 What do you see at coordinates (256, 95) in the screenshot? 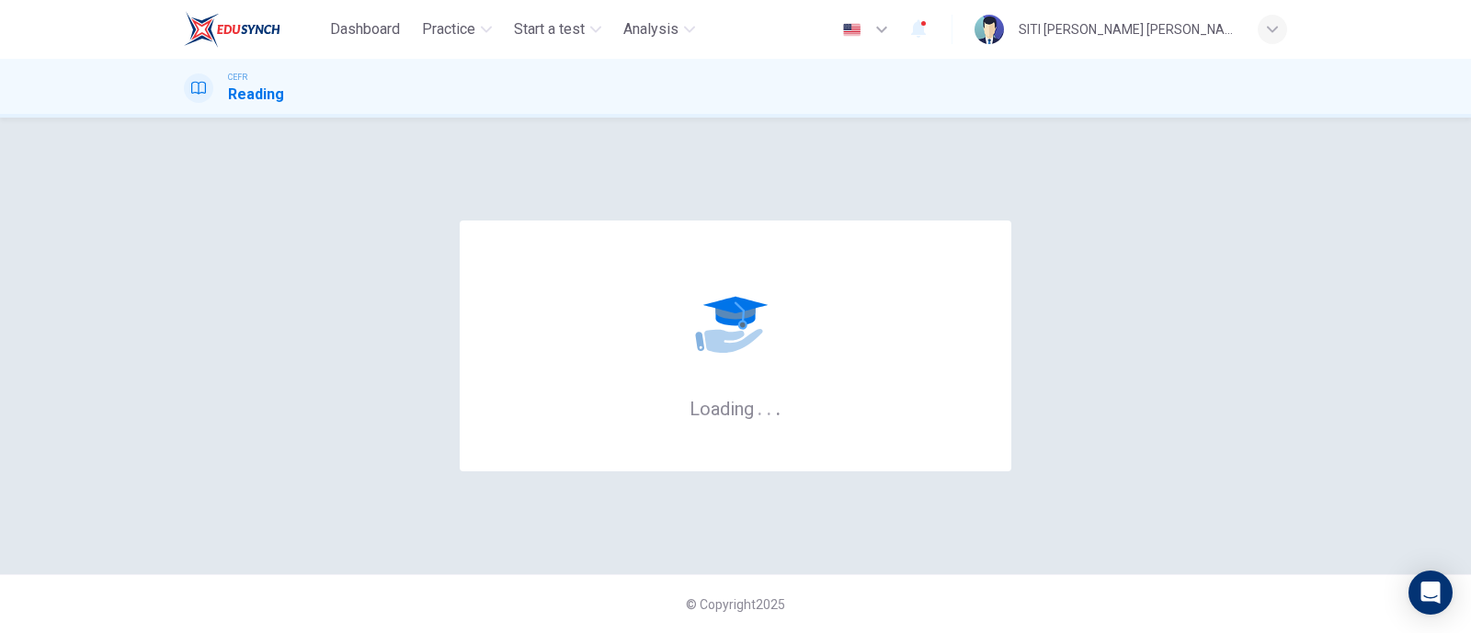
I see `h1: Reading` at bounding box center [256, 95].